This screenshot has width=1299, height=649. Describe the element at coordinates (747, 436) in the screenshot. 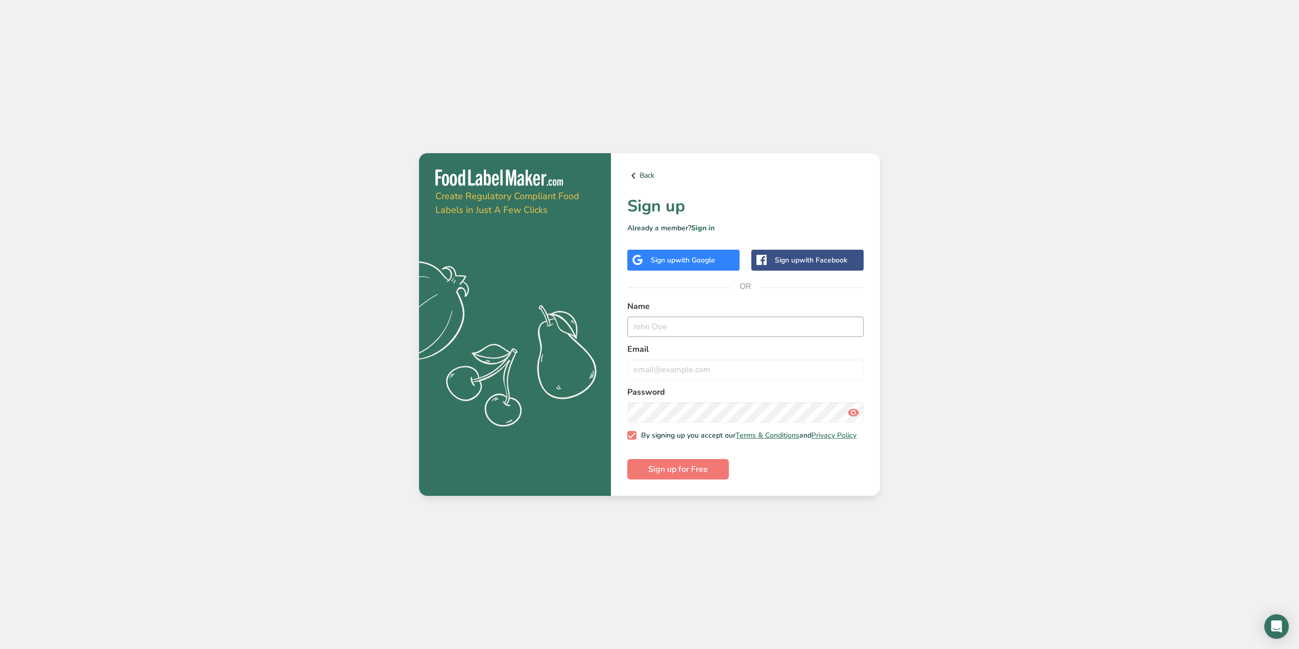

I see `span: By signing up you accept our and` at that location.